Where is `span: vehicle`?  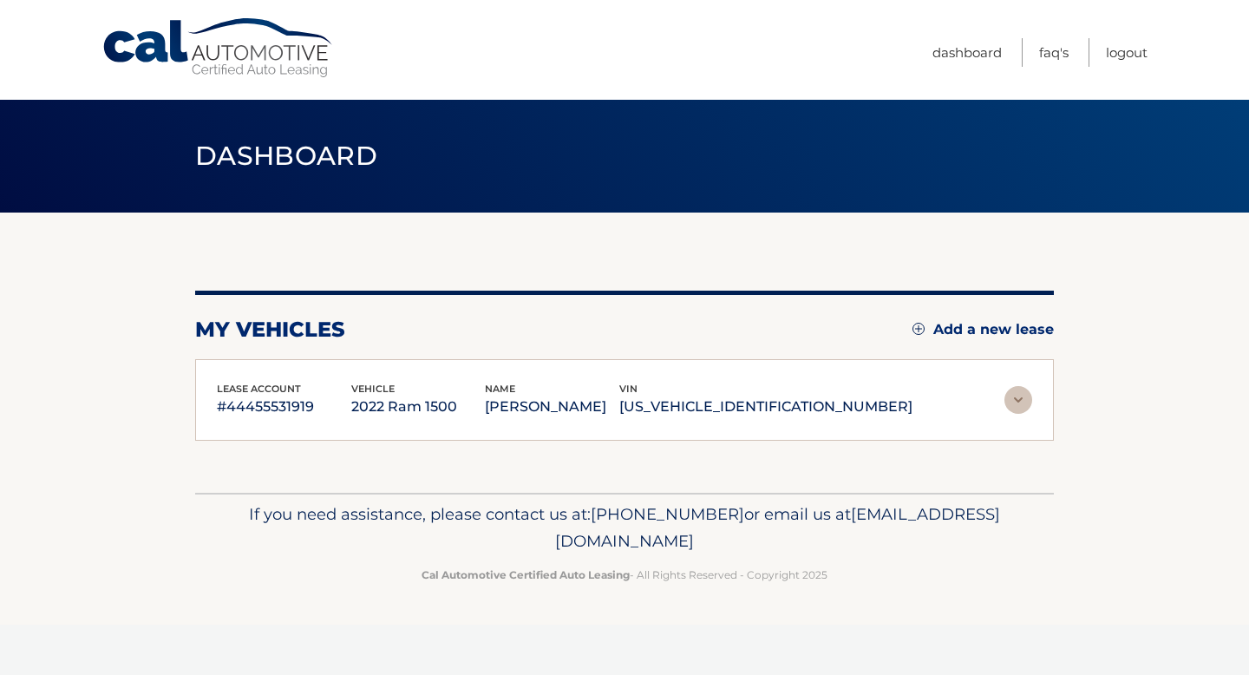
span: vehicle is located at coordinates (373, 389).